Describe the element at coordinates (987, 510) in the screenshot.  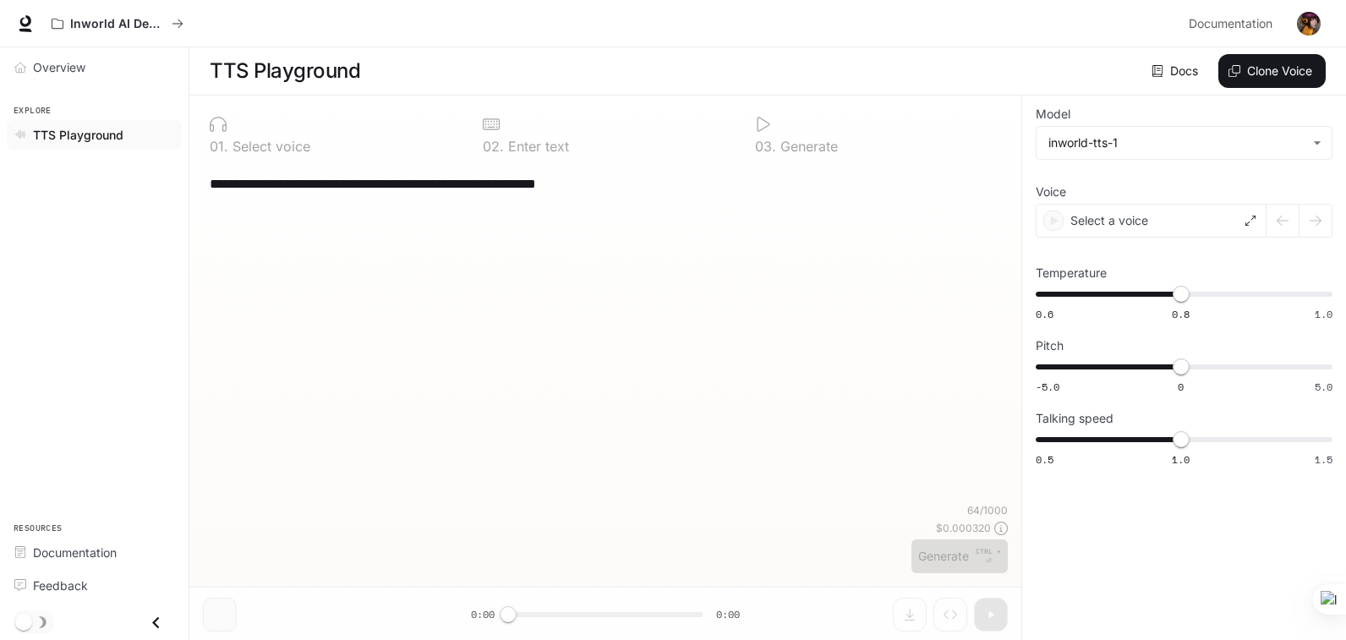
I see `p: 64 / 1000` at that location.